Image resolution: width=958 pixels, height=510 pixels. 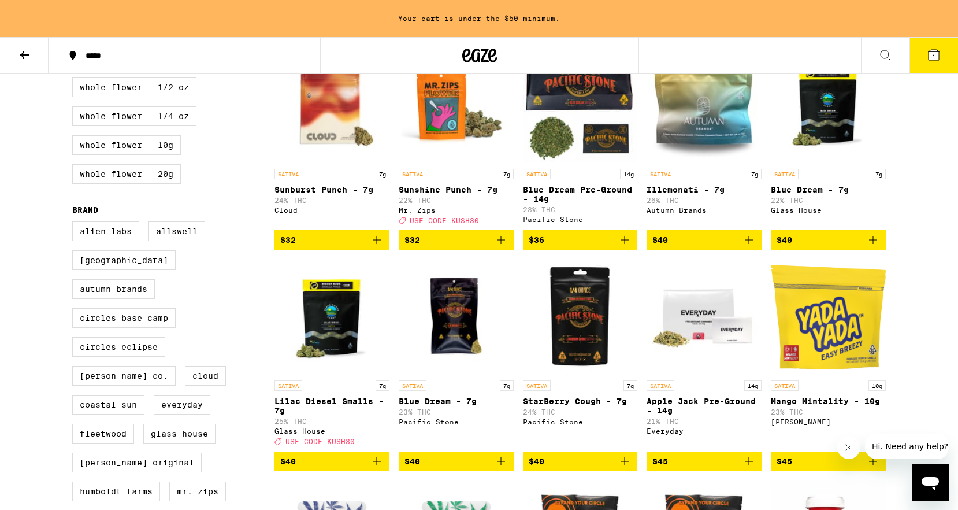 I want to click on a: Open page for Lilac Diesel Smalls - 7g from Glass House, so click(x=332, y=355).